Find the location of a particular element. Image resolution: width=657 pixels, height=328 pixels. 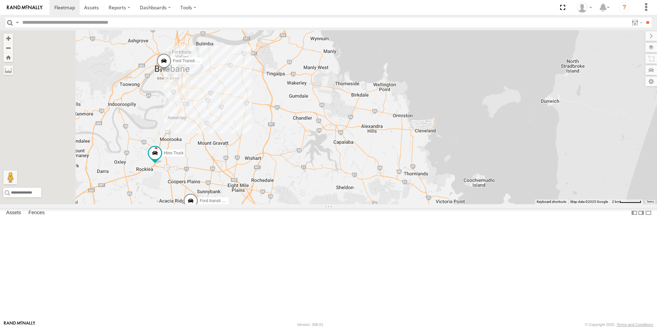

button: Drag Pegman onto the map to open Street View is located at coordinates (10, 177).